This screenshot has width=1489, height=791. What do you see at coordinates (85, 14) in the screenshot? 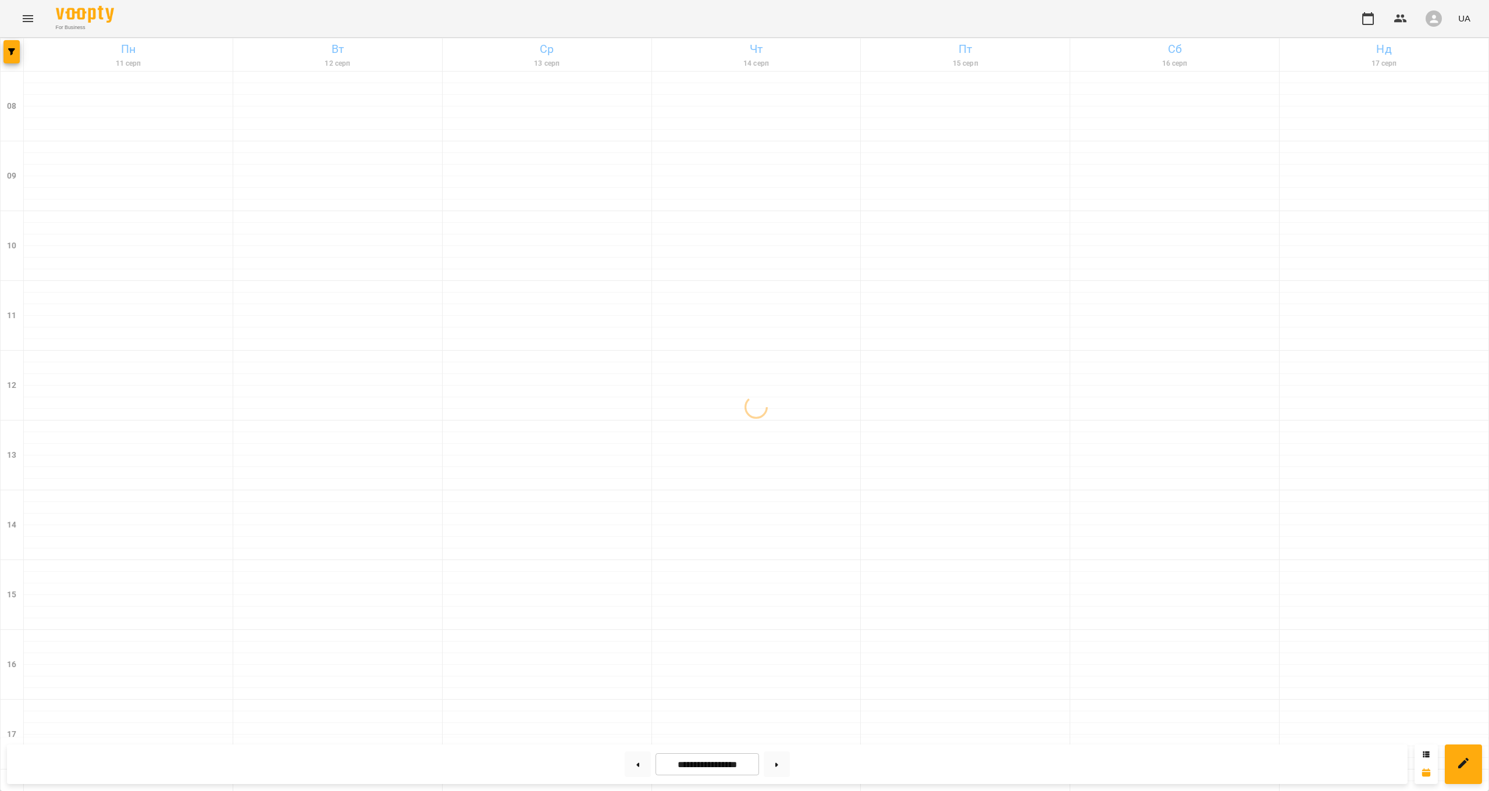
I see `img: Voopty Logo` at bounding box center [85, 14].